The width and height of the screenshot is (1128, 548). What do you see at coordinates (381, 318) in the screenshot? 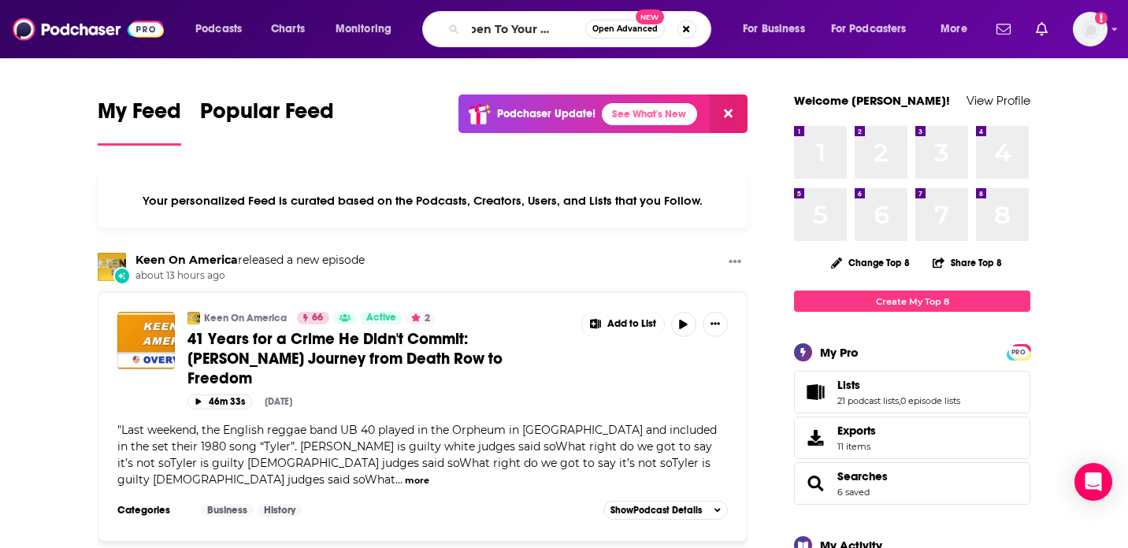
I see `span: Active` at bounding box center [381, 318].